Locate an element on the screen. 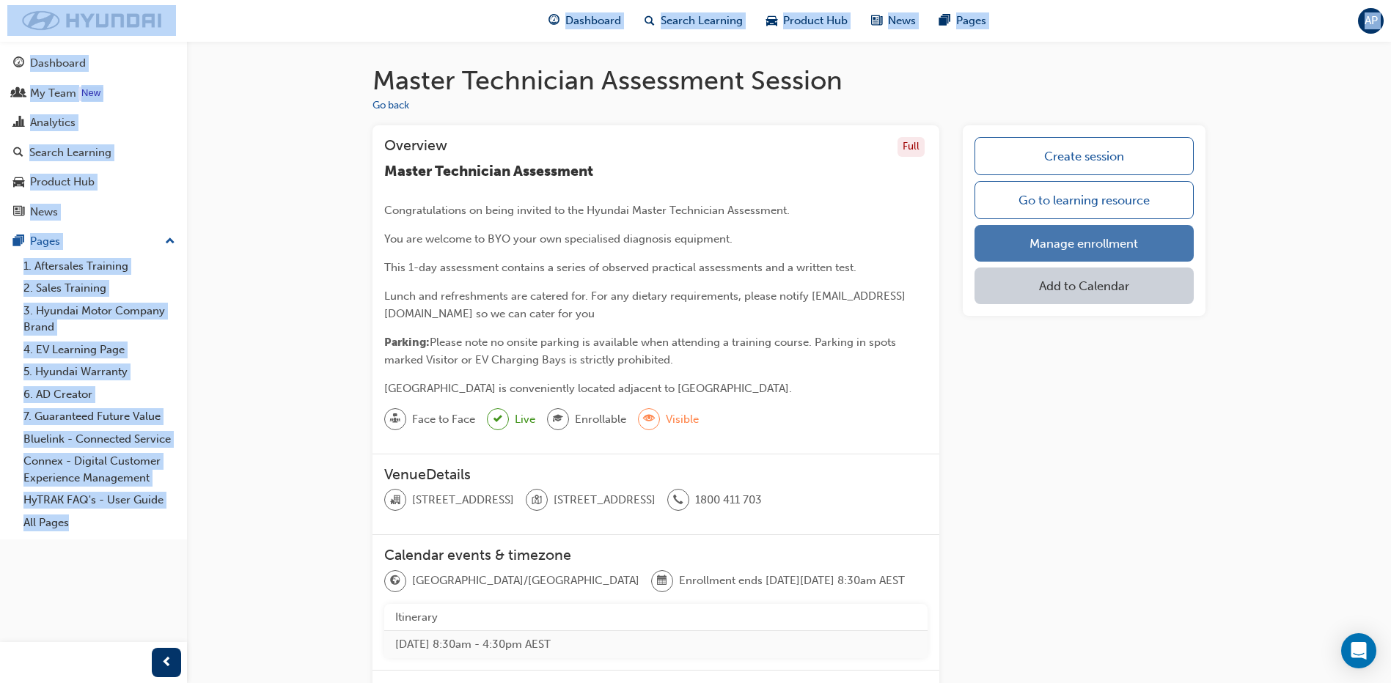 The width and height of the screenshot is (1391, 683). span: You are welcome to BYO your own specialised diagnosis equipment. is located at coordinates (558, 239).